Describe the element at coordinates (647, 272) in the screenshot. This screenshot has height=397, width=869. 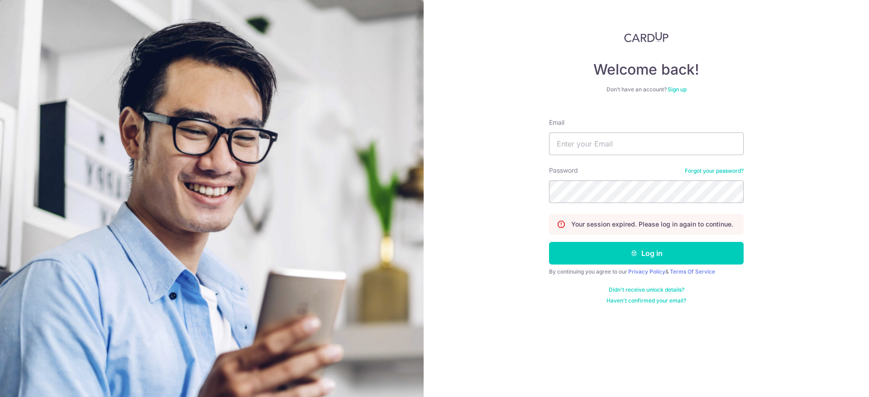
I see `a: Privacy Policy` at that location.